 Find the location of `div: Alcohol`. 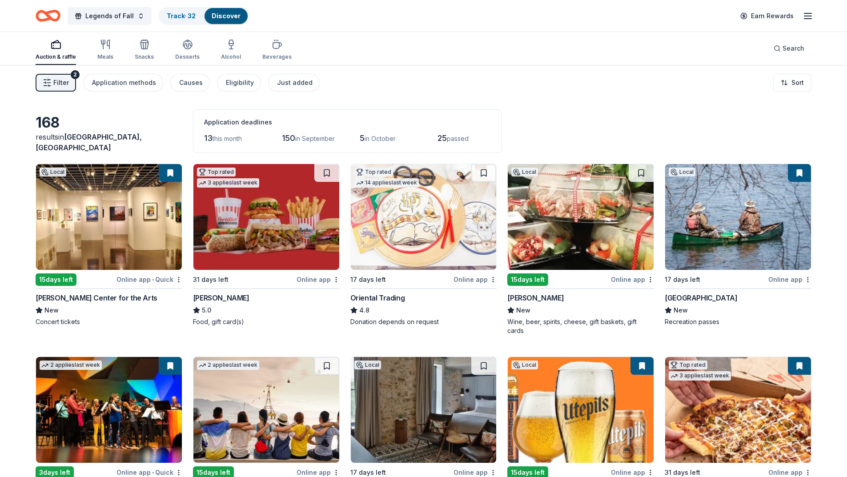

div: Alcohol is located at coordinates (231, 57).